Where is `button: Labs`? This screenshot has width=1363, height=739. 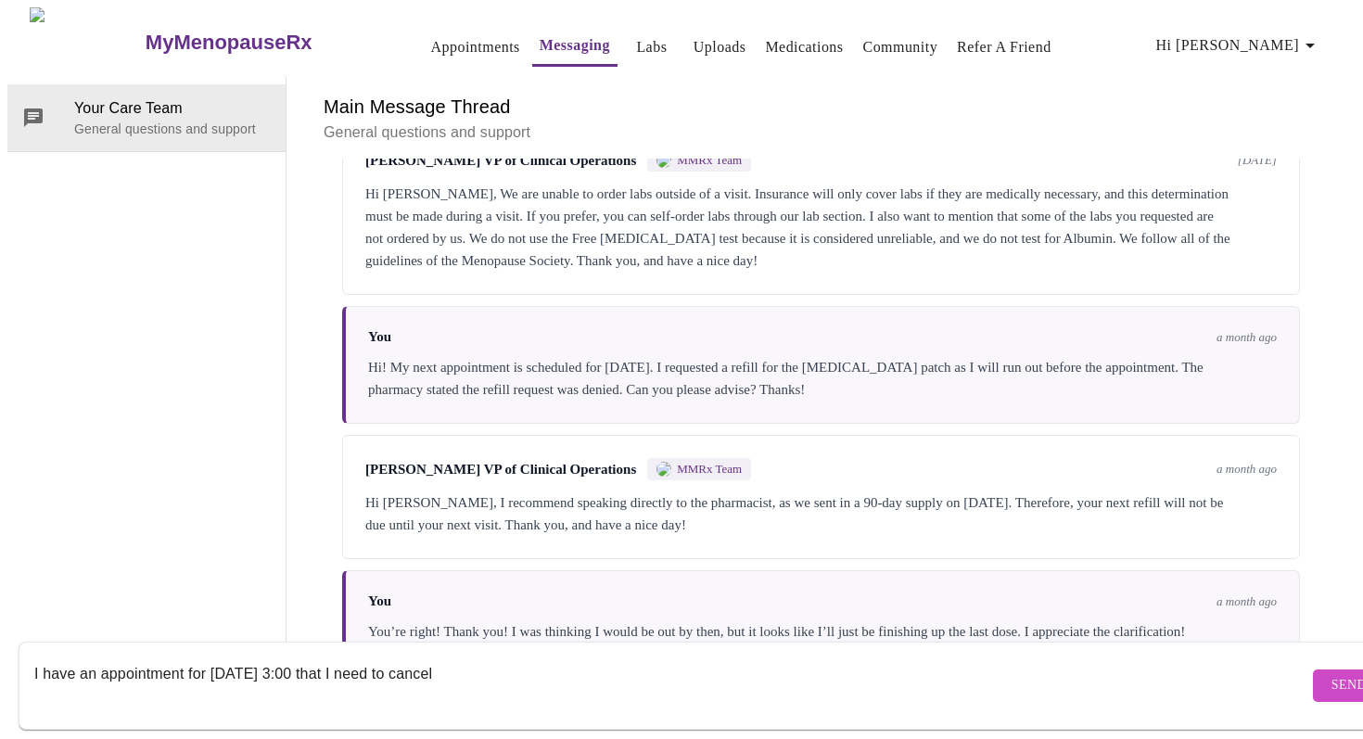 button: Labs is located at coordinates (652, 47).